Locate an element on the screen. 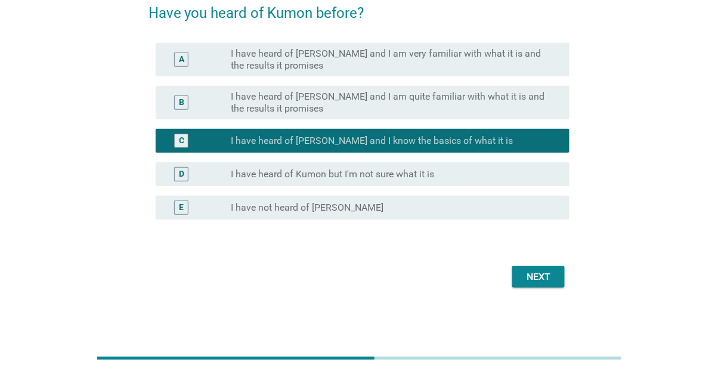 The image size is (718, 373). div: D is located at coordinates (181, 174).